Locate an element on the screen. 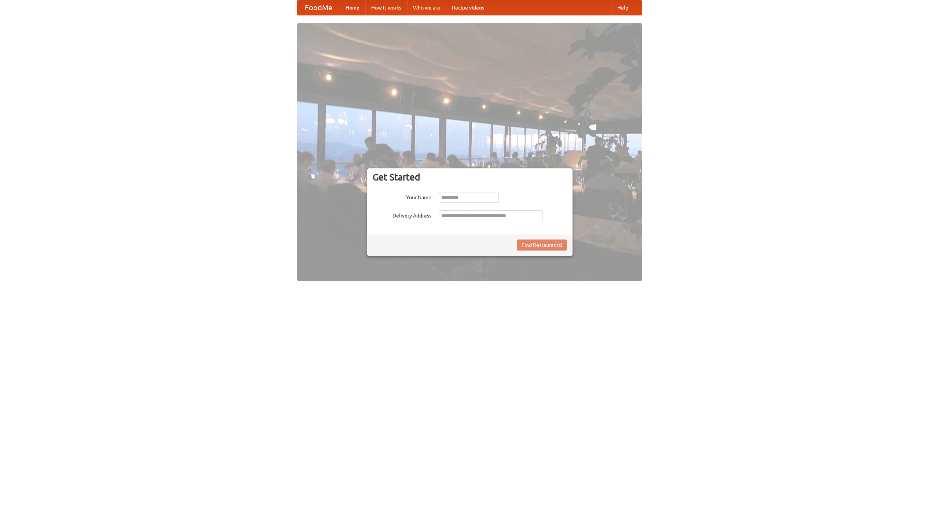 The height and width of the screenshot is (519, 939). a: Who we are is located at coordinates (426, 8).